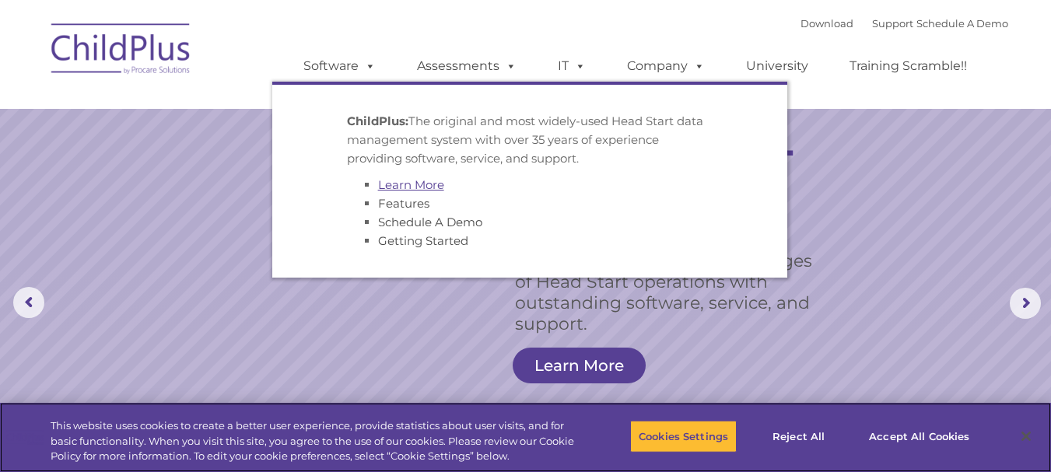 This screenshot has width=1051, height=472. What do you see at coordinates (683, 437) in the screenshot?
I see `button: Cookies Settings` at bounding box center [683, 437].